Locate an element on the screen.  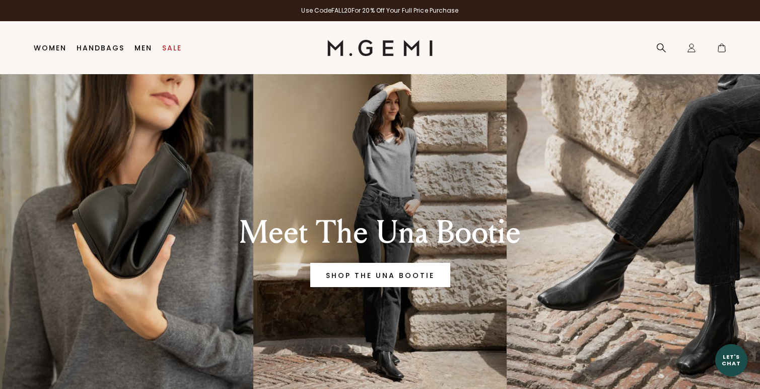
a: Handbags is located at coordinates (100, 48).